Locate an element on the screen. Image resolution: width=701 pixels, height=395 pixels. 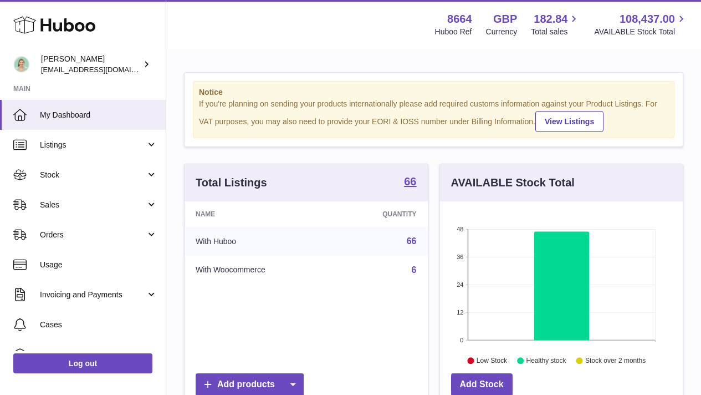
span: 182.84 is located at coordinates (550, 19).